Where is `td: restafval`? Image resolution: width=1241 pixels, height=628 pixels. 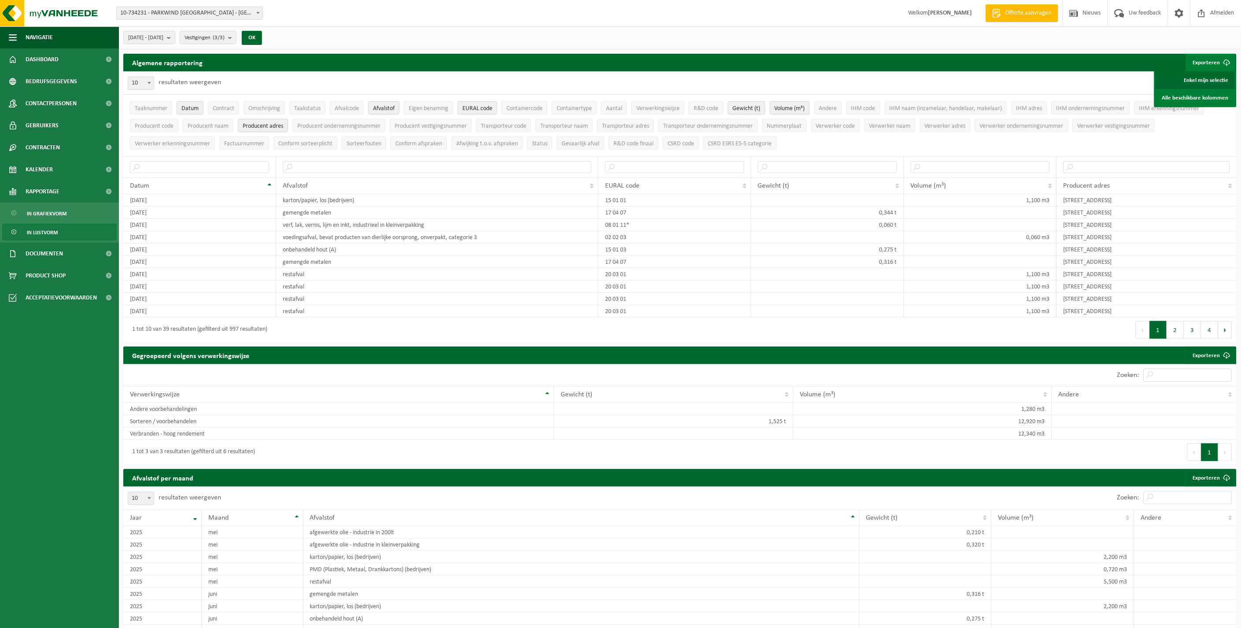
td: restafval is located at coordinates (437, 287).